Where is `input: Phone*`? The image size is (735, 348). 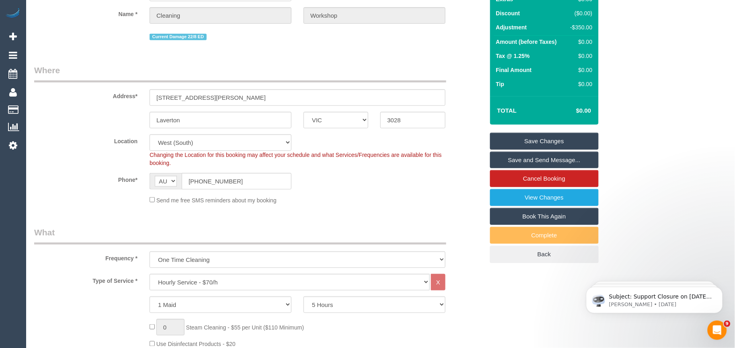 input: Phone* is located at coordinates (237, 181).